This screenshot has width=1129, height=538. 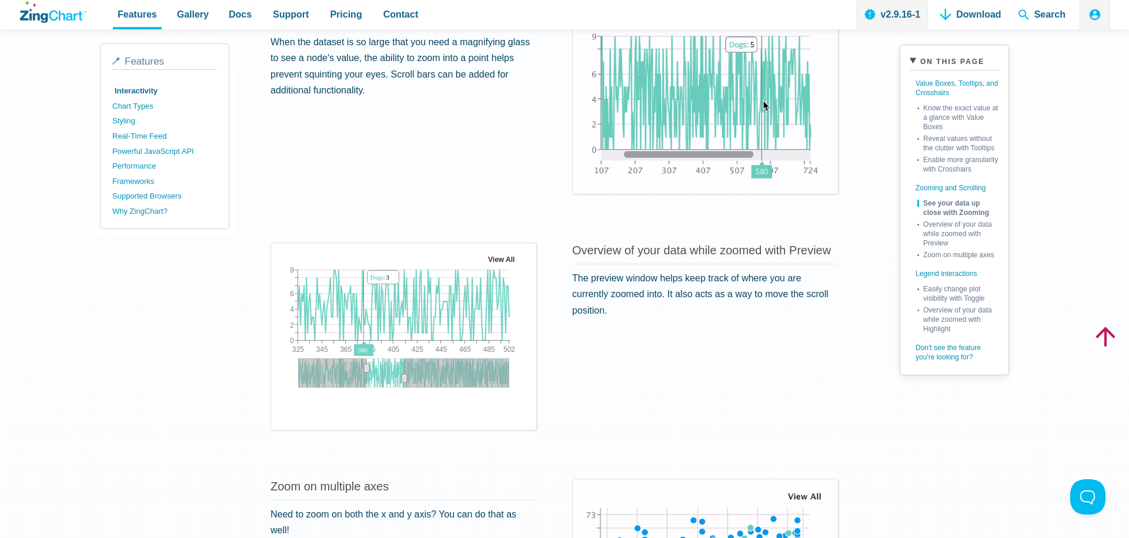 What do you see at coordinates (165, 91) in the screenshot?
I see `a: Interactivity` at bounding box center [165, 91].